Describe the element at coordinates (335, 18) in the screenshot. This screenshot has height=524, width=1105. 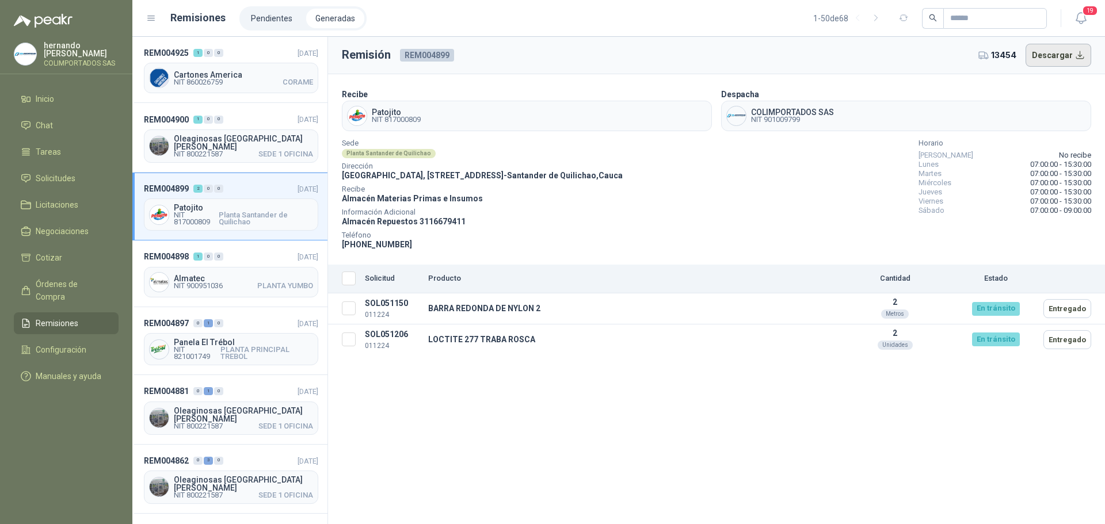
I see `a: Generadas` at that location.